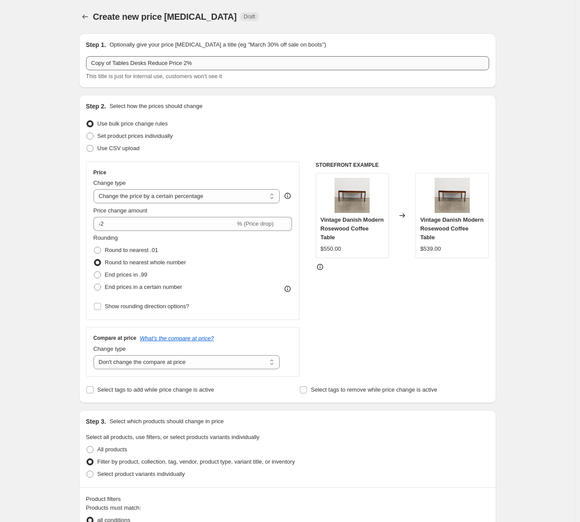 The image size is (580, 522). I want to click on div: $539.00, so click(431, 249).